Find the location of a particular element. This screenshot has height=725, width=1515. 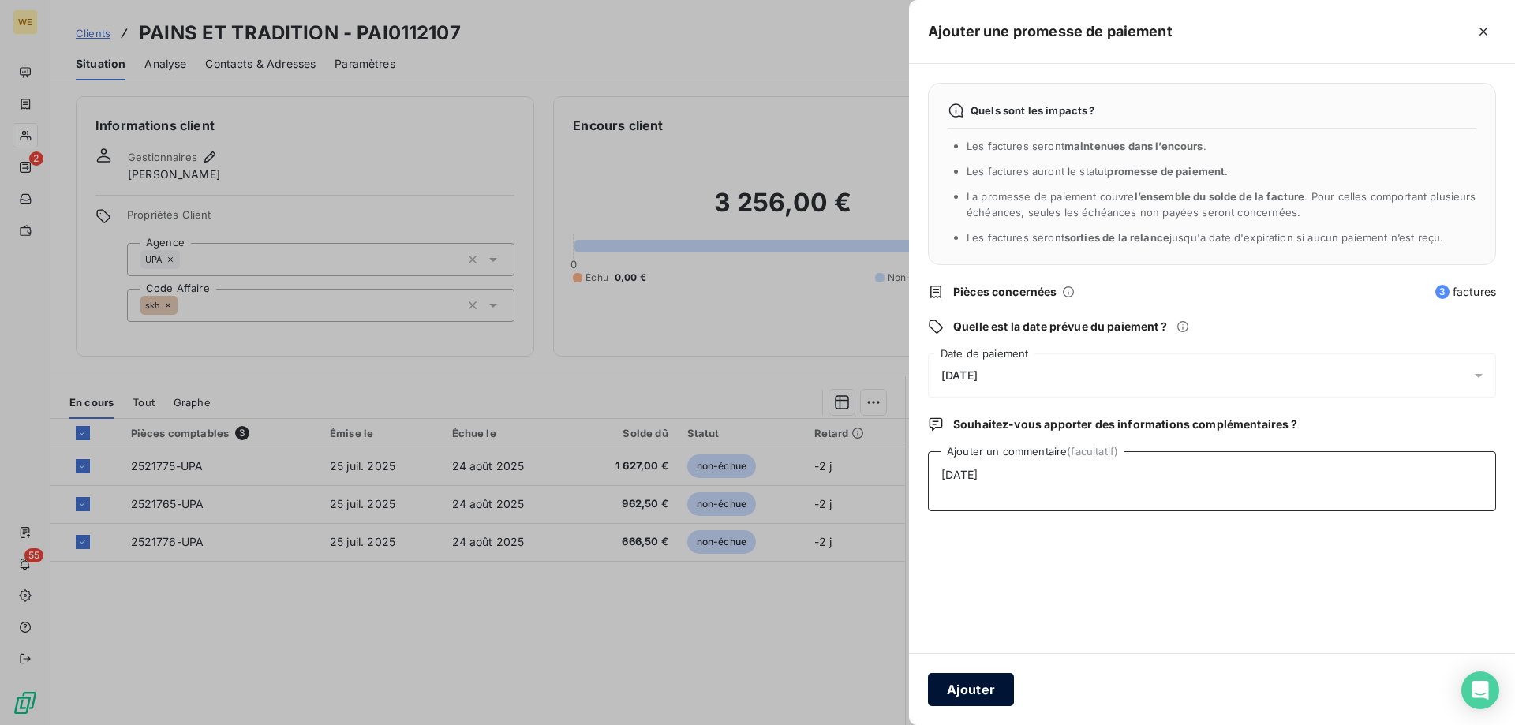

span: Souhaitez-vous apporter des informations complémentaires ? is located at coordinates (1125, 424).